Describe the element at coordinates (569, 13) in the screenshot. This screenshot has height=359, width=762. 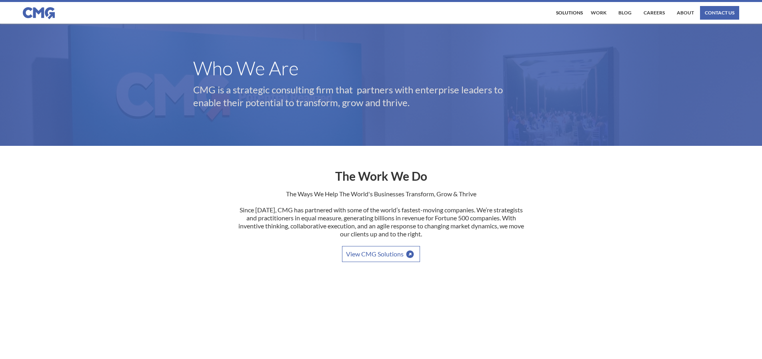
I see `div: Solutions` at that location.